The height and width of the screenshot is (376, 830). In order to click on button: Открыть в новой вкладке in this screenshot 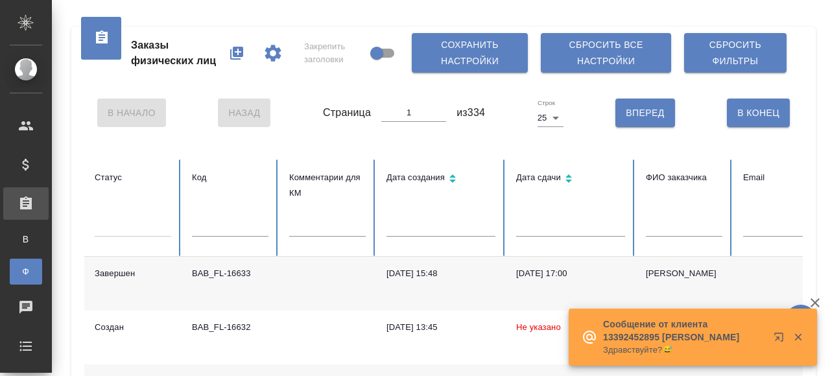, I will do `click(782, 340)`.